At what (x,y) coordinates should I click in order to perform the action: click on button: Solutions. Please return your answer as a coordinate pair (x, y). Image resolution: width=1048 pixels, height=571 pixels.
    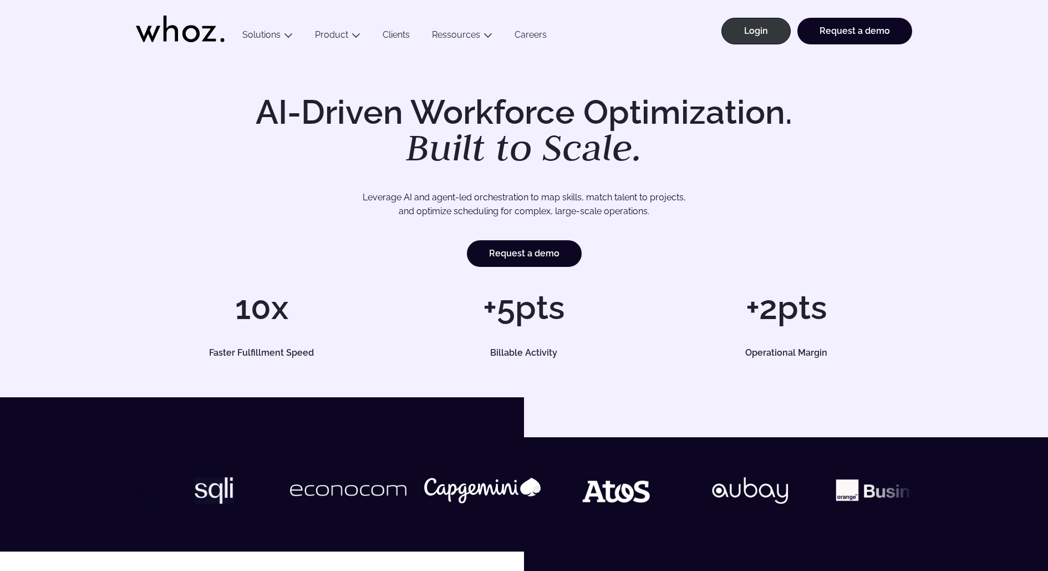
    Looking at the image, I should click on (267, 37).